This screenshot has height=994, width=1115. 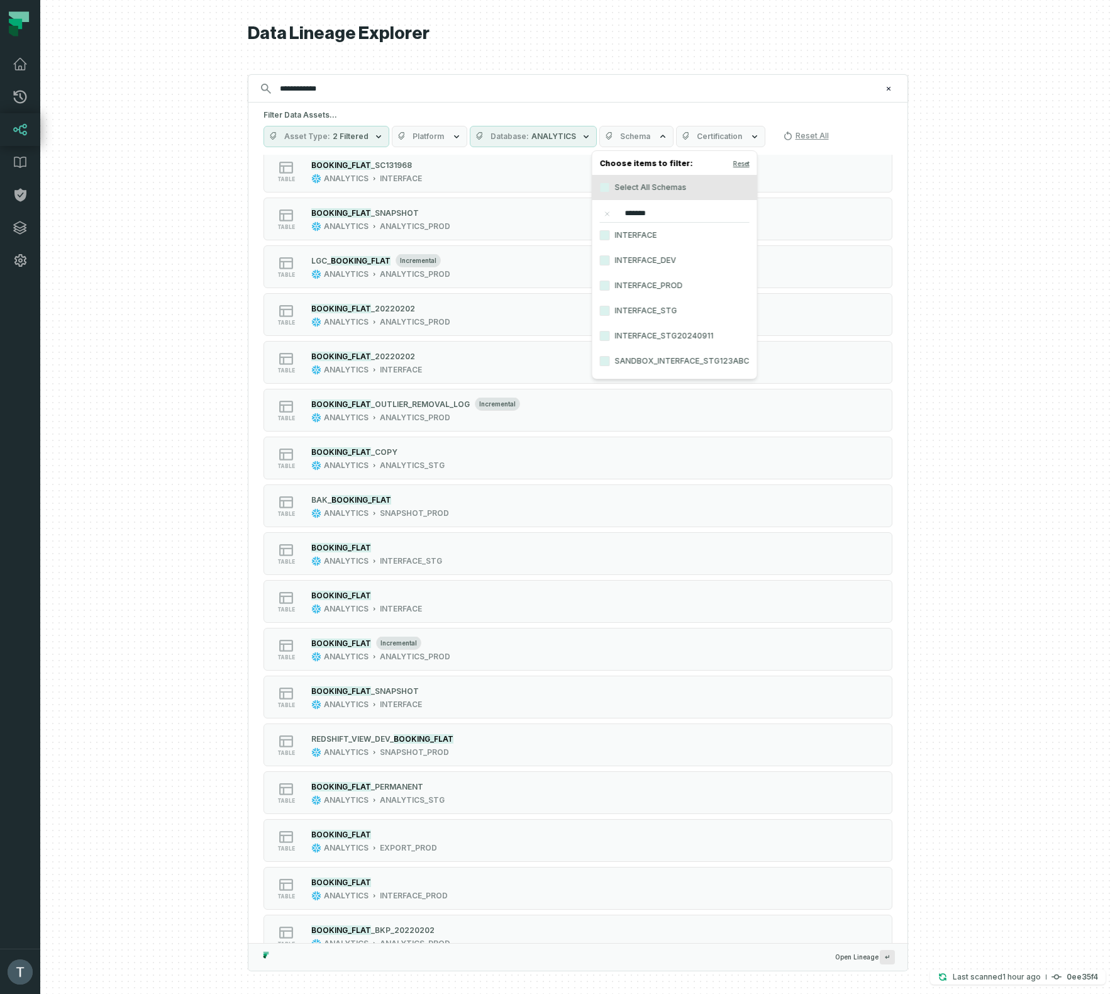 I want to click on button: INTERFACE_PROD, so click(x=605, y=286).